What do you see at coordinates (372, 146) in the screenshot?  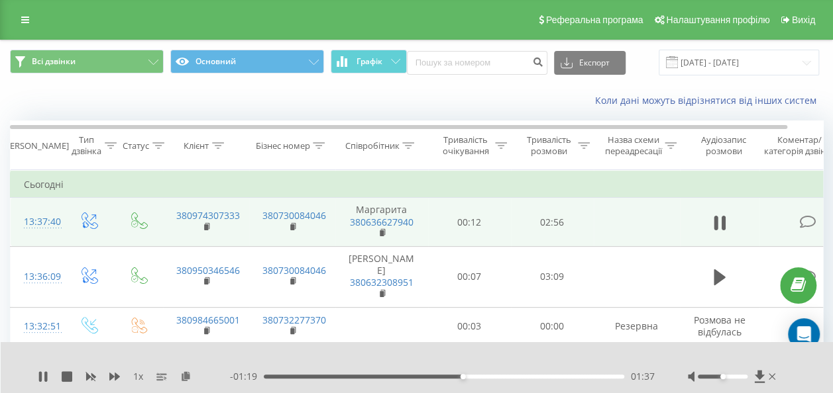 I see `div: Співробітник` at bounding box center [372, 146].